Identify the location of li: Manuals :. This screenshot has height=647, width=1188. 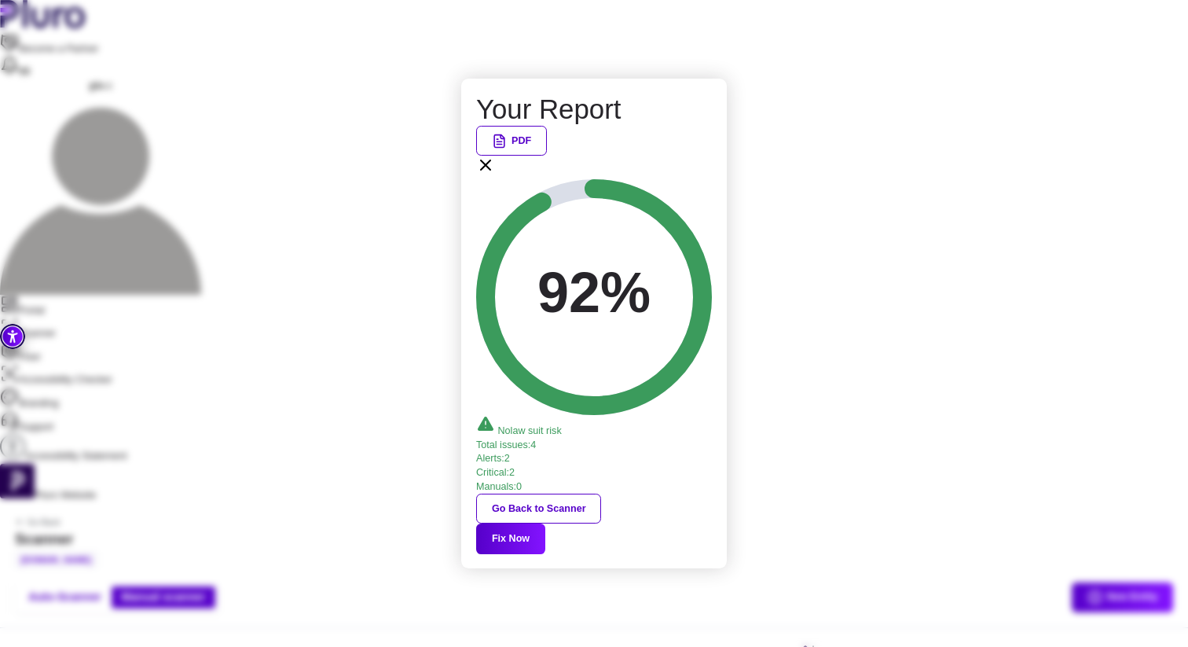
(594, 487).